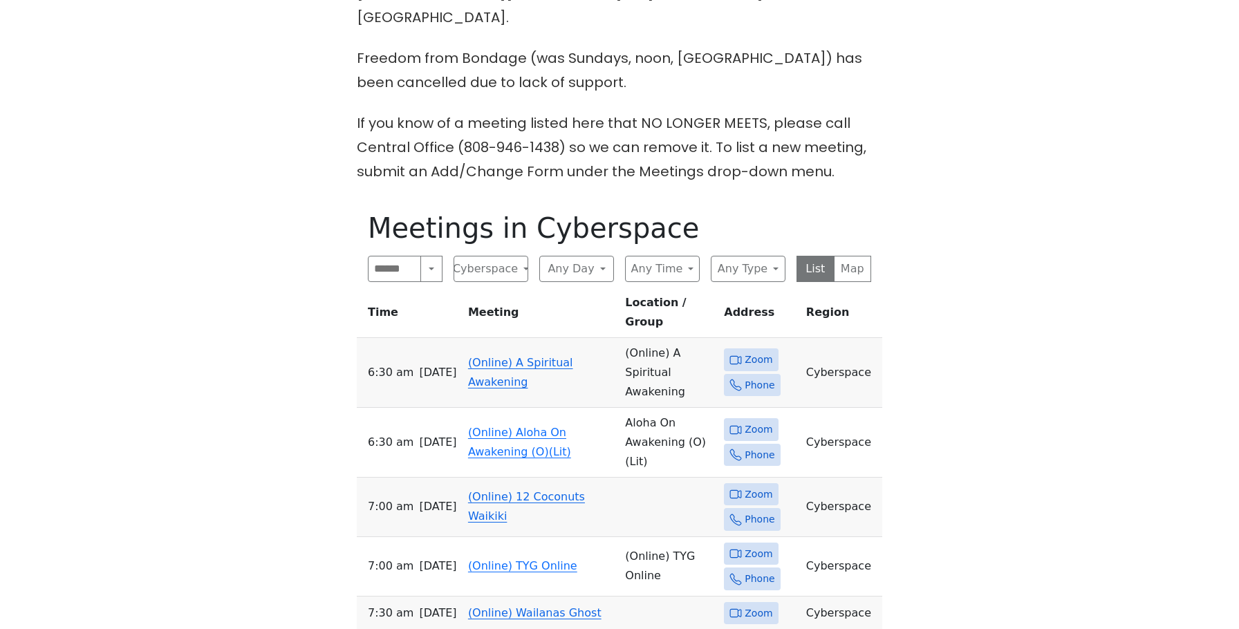  I want to click on td: Aloha On Awakening (O) (Lit), so click(668, 442).